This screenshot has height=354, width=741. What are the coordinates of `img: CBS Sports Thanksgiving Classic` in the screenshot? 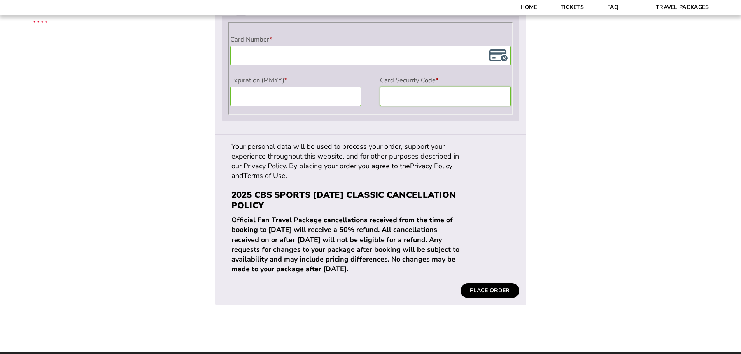 It's located at (40, 21).